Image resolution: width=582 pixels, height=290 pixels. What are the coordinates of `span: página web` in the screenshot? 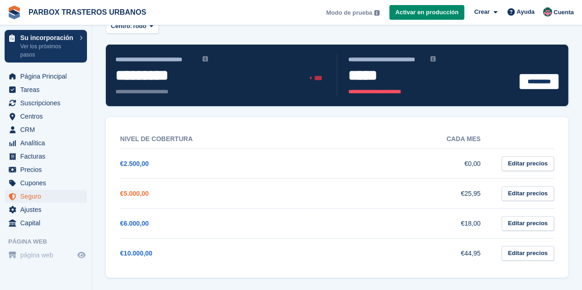 It's located at (48, 255).